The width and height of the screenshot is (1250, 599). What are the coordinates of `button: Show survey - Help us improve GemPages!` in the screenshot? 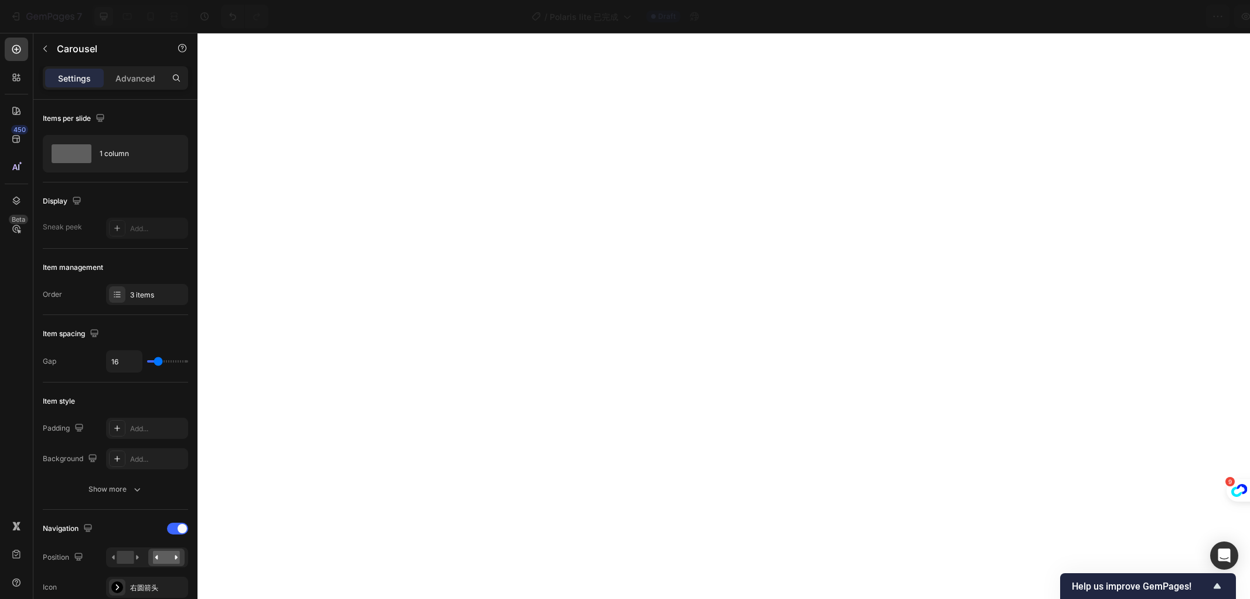 It's located at (1148, 586).